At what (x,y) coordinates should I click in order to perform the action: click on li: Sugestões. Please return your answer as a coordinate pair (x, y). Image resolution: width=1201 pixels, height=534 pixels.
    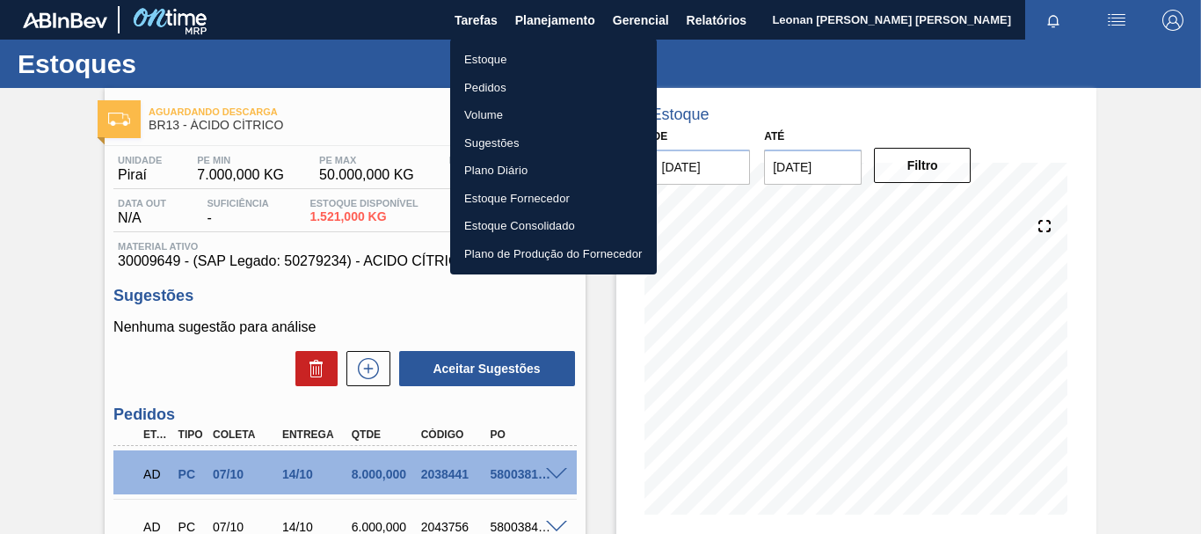
    Looking at the image, I should click on (553, 143).